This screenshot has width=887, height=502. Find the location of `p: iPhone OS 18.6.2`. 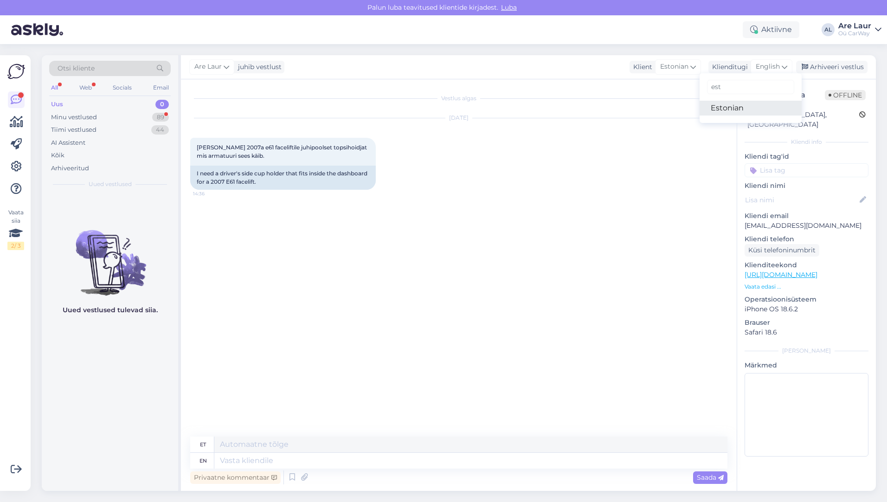

p: iPhone OS 18.6.2 is located at coordinates (806, 309).